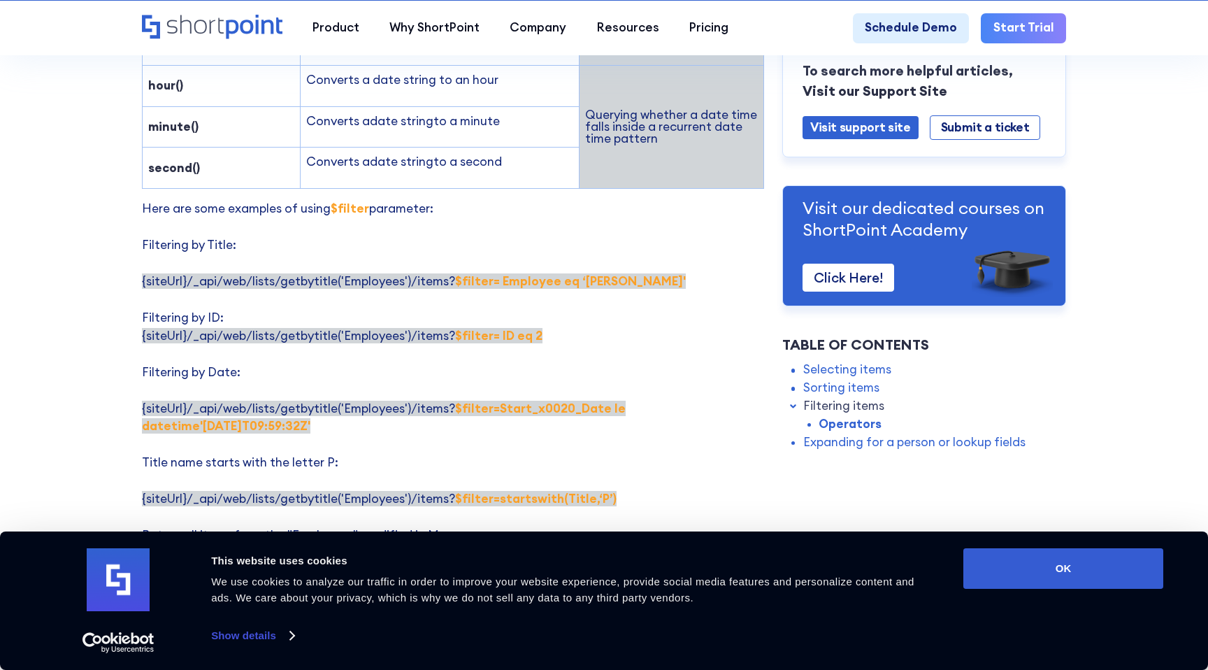 This screenshot has height=670, width=1208. Describe the element at coordinates (850, 424) in the screenshot. I see `a: Operators` at that location.